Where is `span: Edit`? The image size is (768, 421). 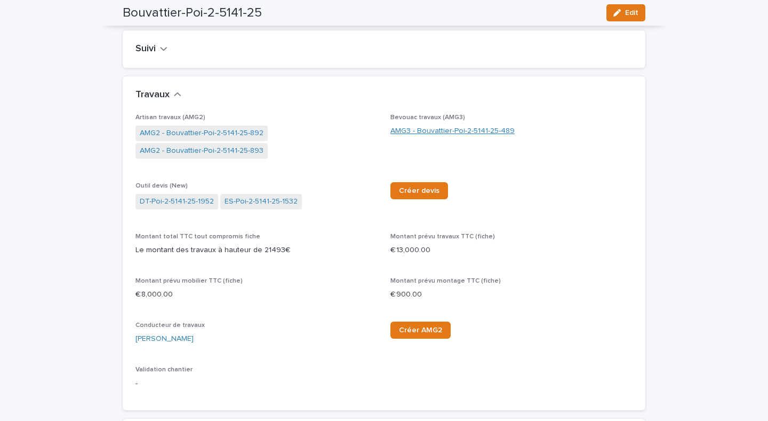 span: Edit is located at coordinates (632, 13).